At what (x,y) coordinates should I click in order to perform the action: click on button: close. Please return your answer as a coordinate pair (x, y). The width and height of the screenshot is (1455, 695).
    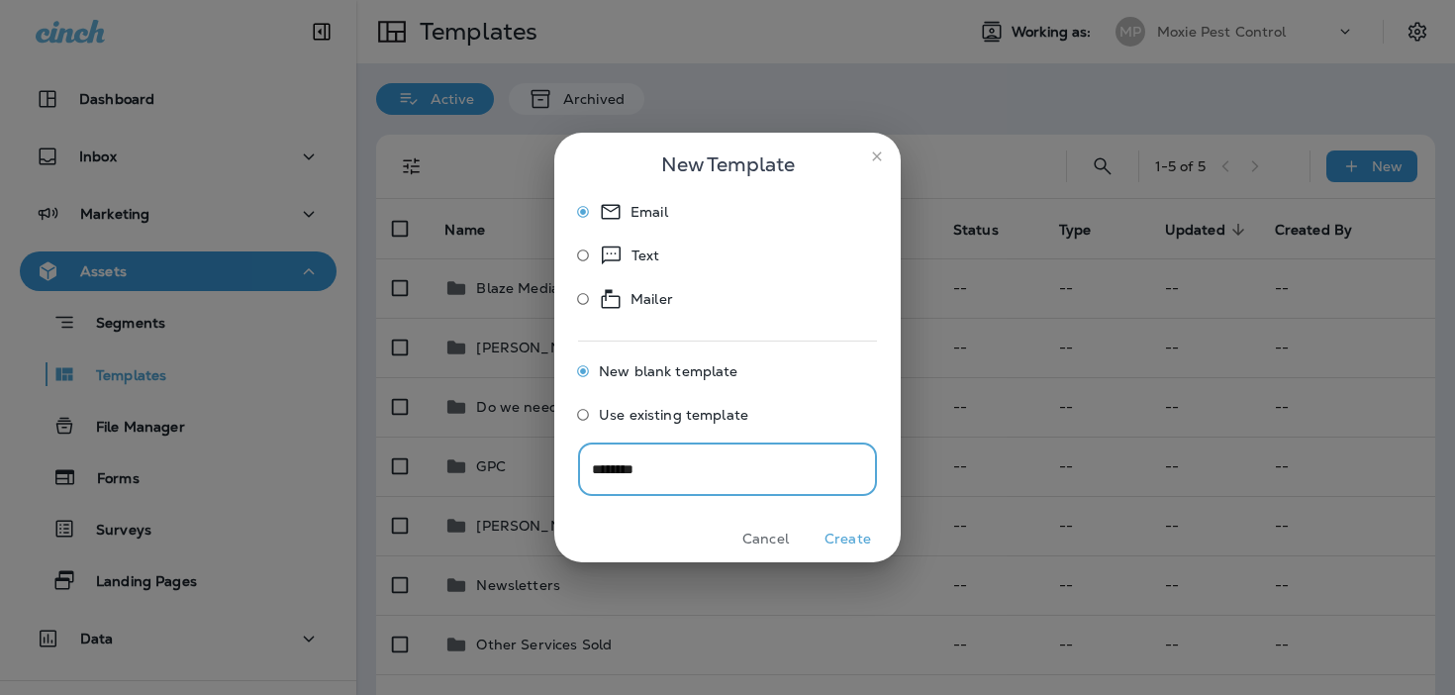
    Looking at the image, I should click on (877, 156).